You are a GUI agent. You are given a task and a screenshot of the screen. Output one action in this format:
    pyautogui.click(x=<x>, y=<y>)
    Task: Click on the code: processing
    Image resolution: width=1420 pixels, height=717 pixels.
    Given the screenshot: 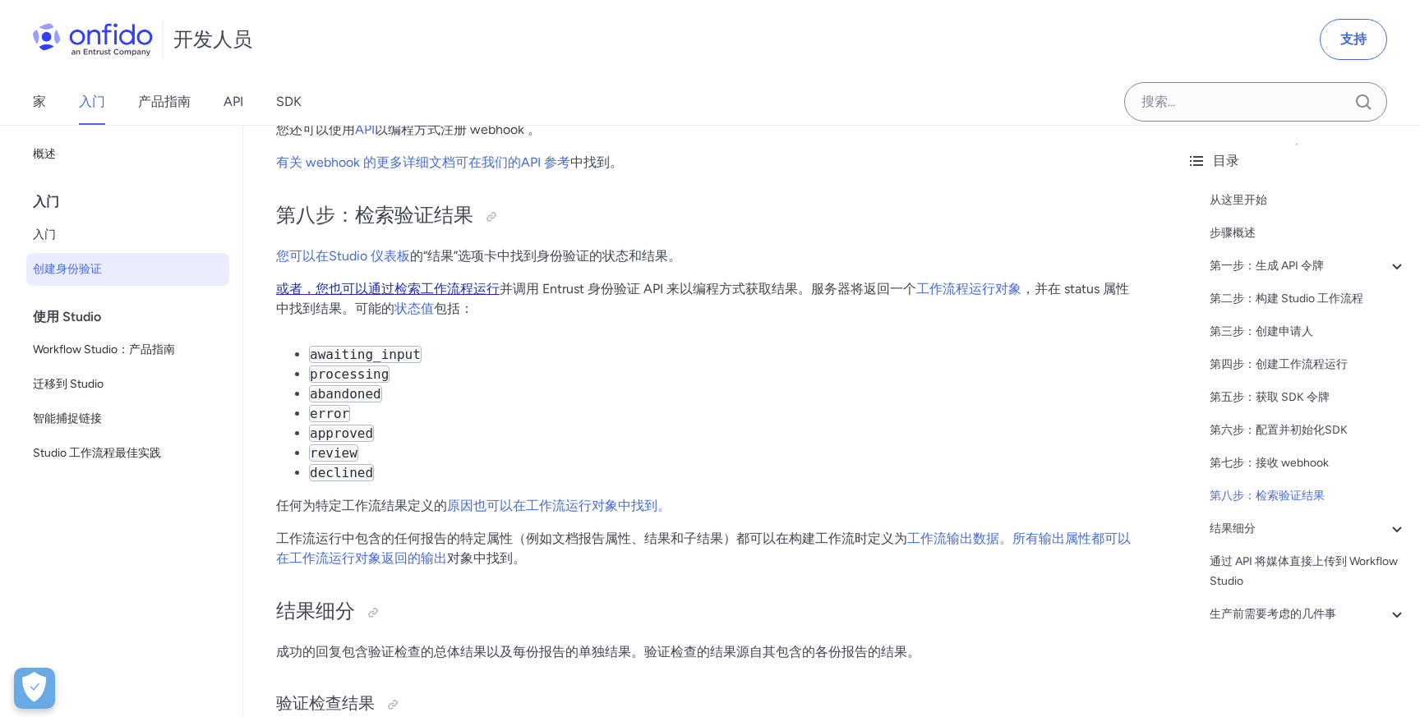 What is the action you would take?
    pyautogui.click(x=349, y=374)
    